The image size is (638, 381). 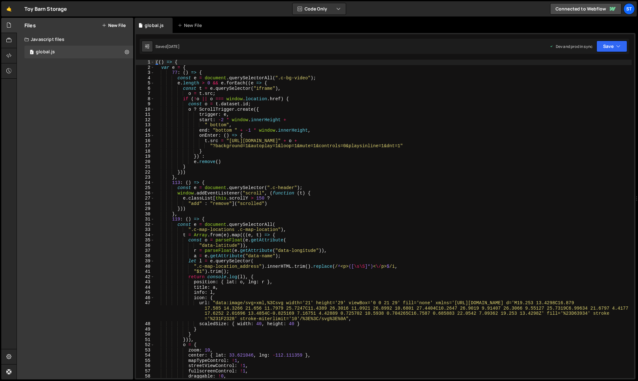 I want to click on div: ST, so click(x=629, y=9).